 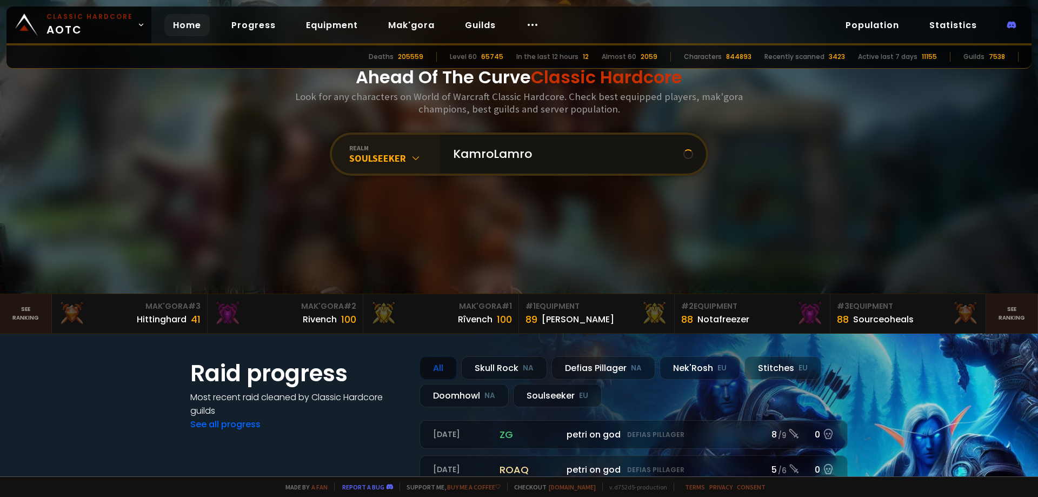 What do you see at coordinates (703, 57) in the screenshot?
I see `div: Characters` at bounding box center [703, 57].